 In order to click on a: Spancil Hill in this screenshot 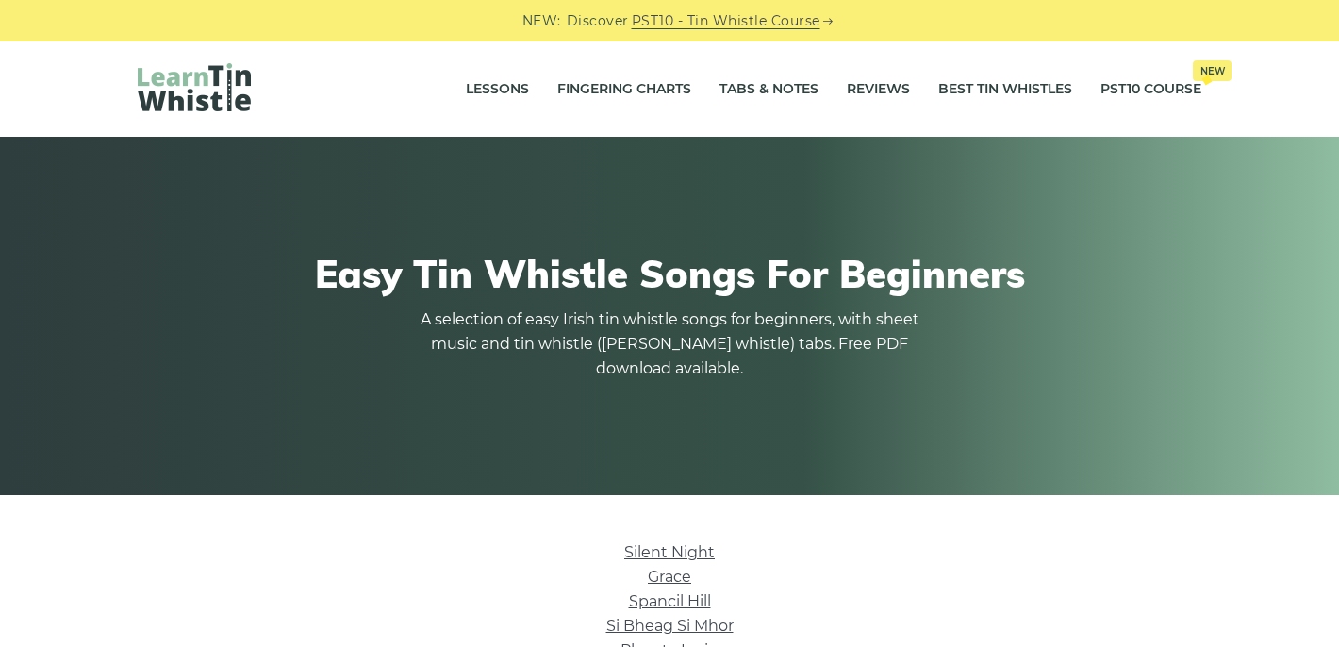, I will do `click(670, 601)`.